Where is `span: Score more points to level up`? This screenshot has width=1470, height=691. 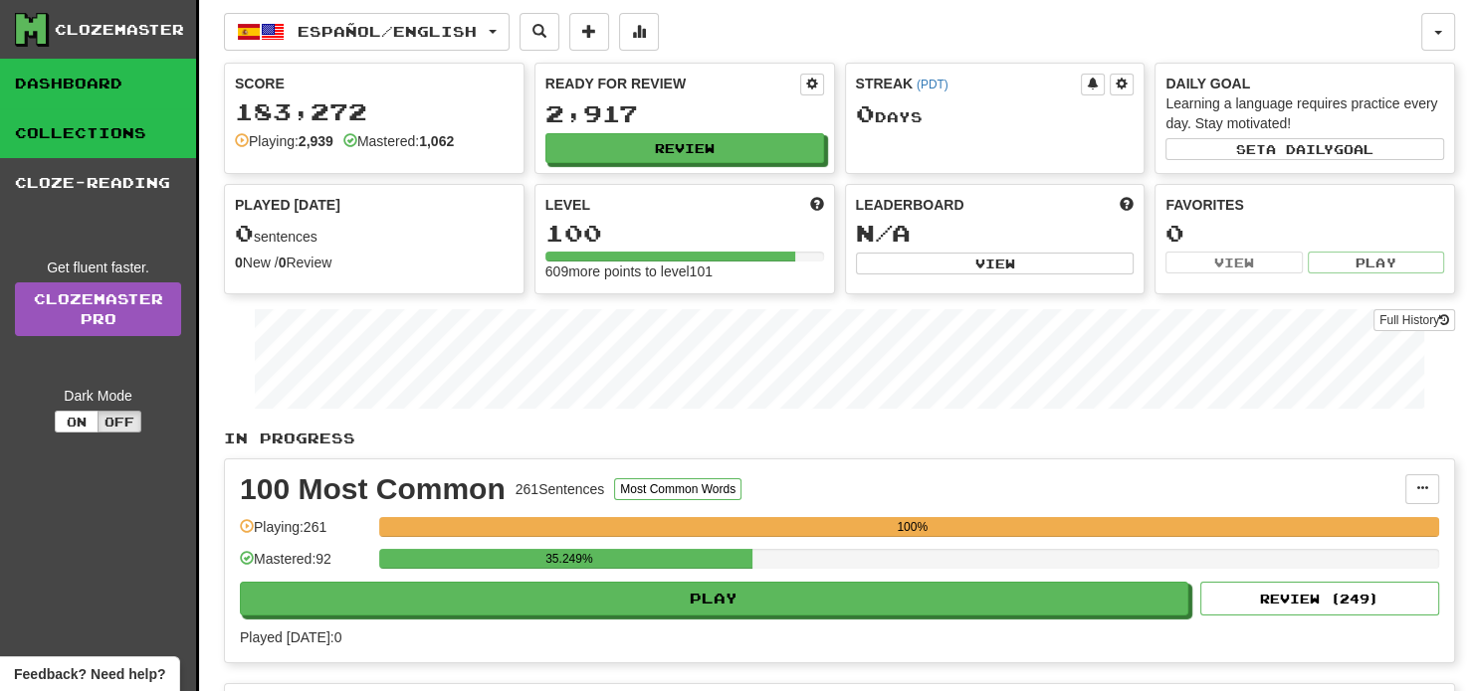
span: Score more points to level up is located at coordinates (817, 205).